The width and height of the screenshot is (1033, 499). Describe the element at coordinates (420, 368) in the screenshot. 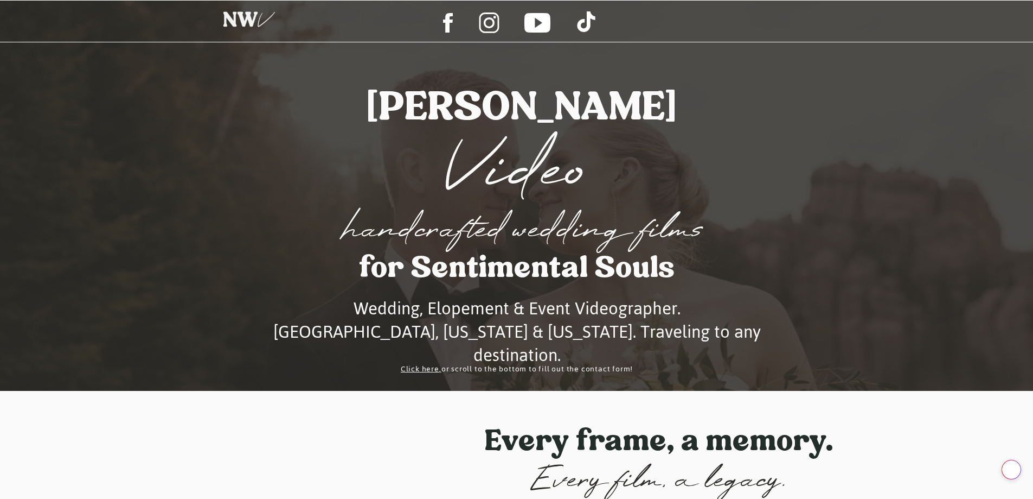

I see `a: Click here` at that location.